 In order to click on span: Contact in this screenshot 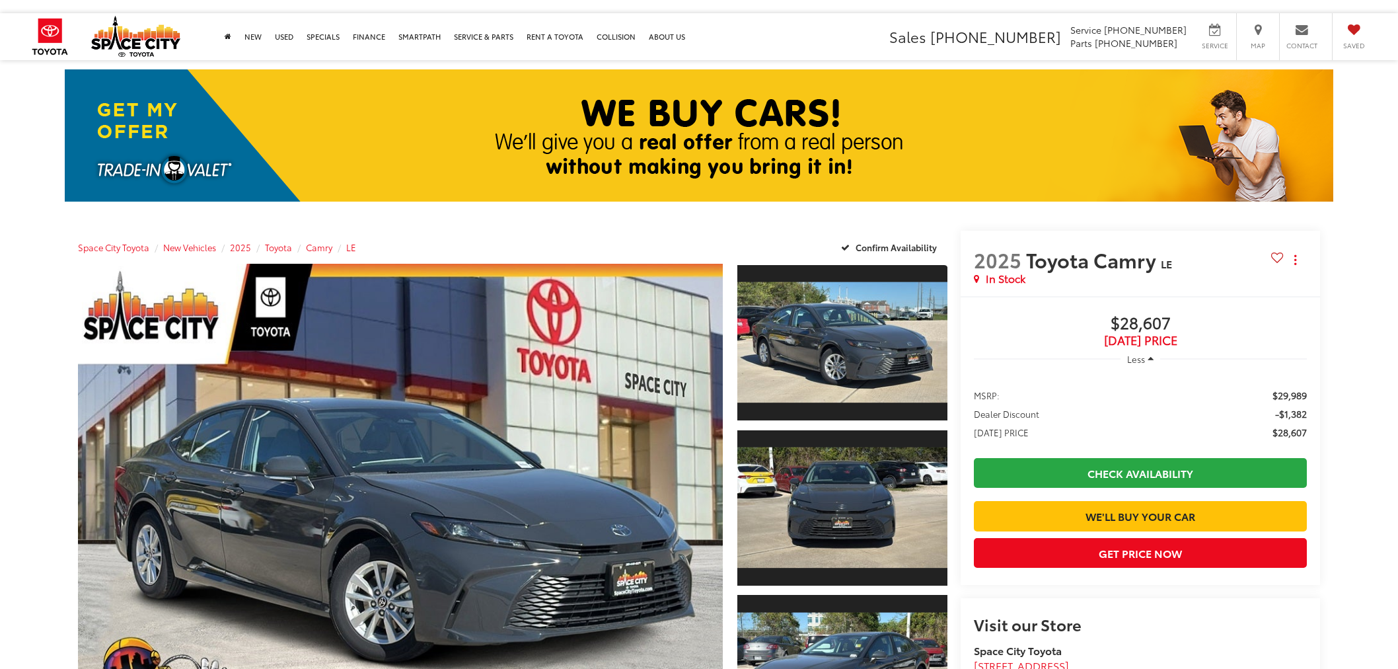, I will do `click(1302, 46)`.